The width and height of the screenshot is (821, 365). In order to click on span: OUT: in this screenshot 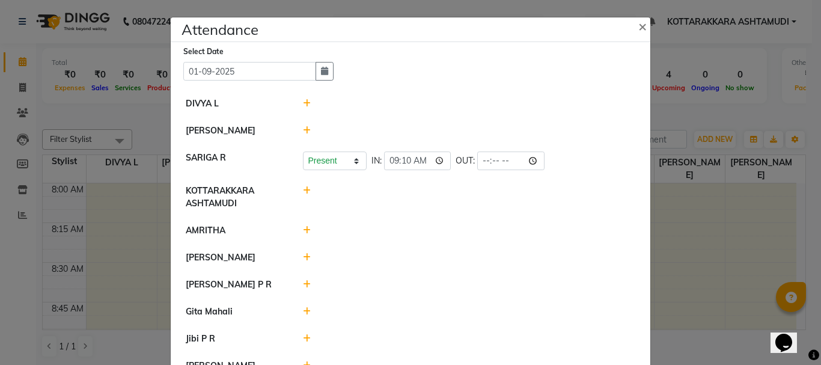, I will do `click(465, 161)`.